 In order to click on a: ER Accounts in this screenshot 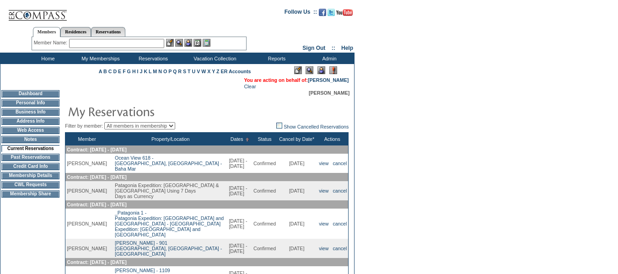, I will do `click(236, 71)`.